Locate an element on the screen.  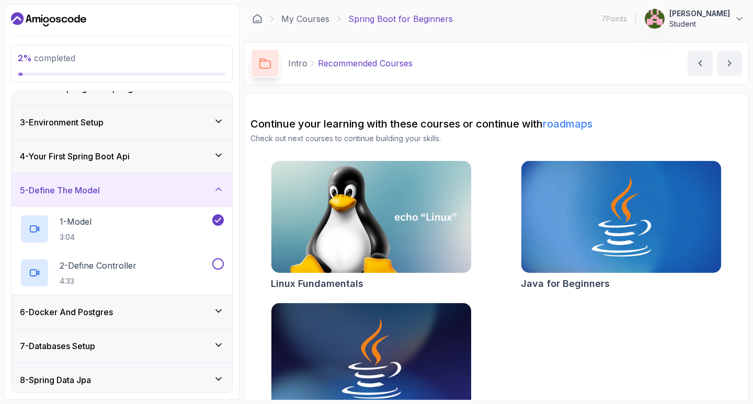
h3: 7 - Databases Setup is located at coordinates (58, 346).